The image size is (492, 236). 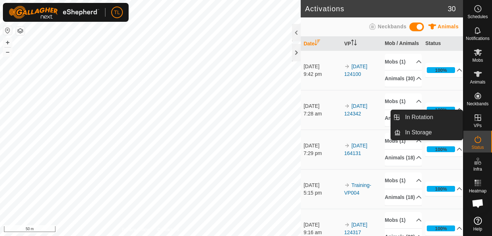 I want to click on div: 5:15 pm, so click(x=322, y=192).